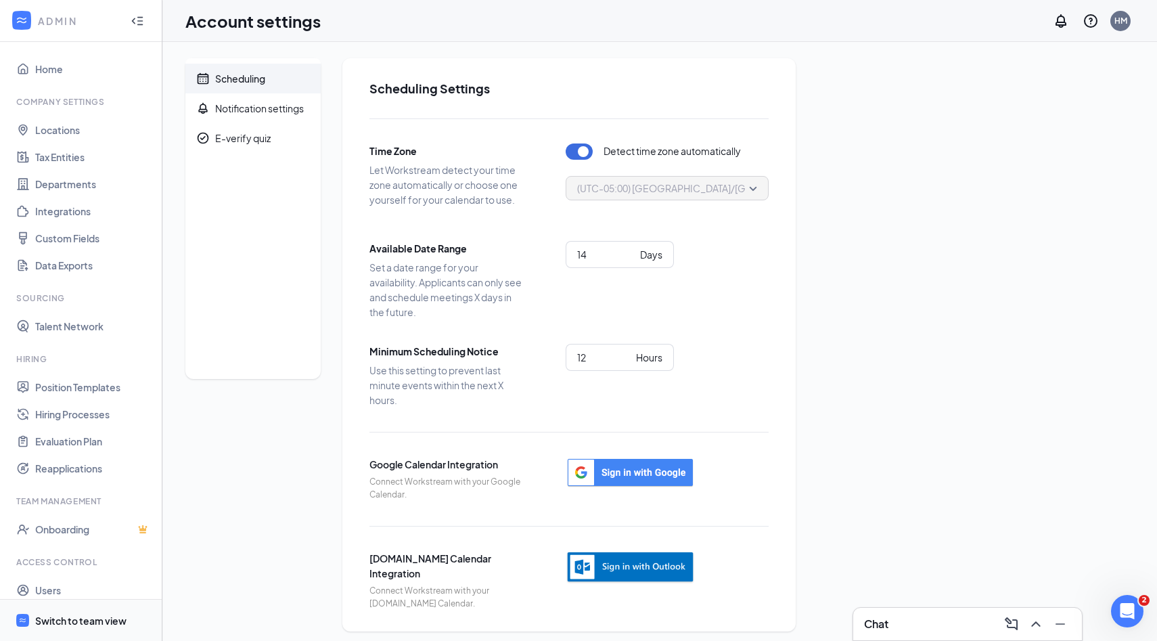 The height and width of the screenshot is (641, 1157). What do you see at coordinates (82, 562) in the screenshot?
I see `div: Access control` at bounding box center [82, 562].